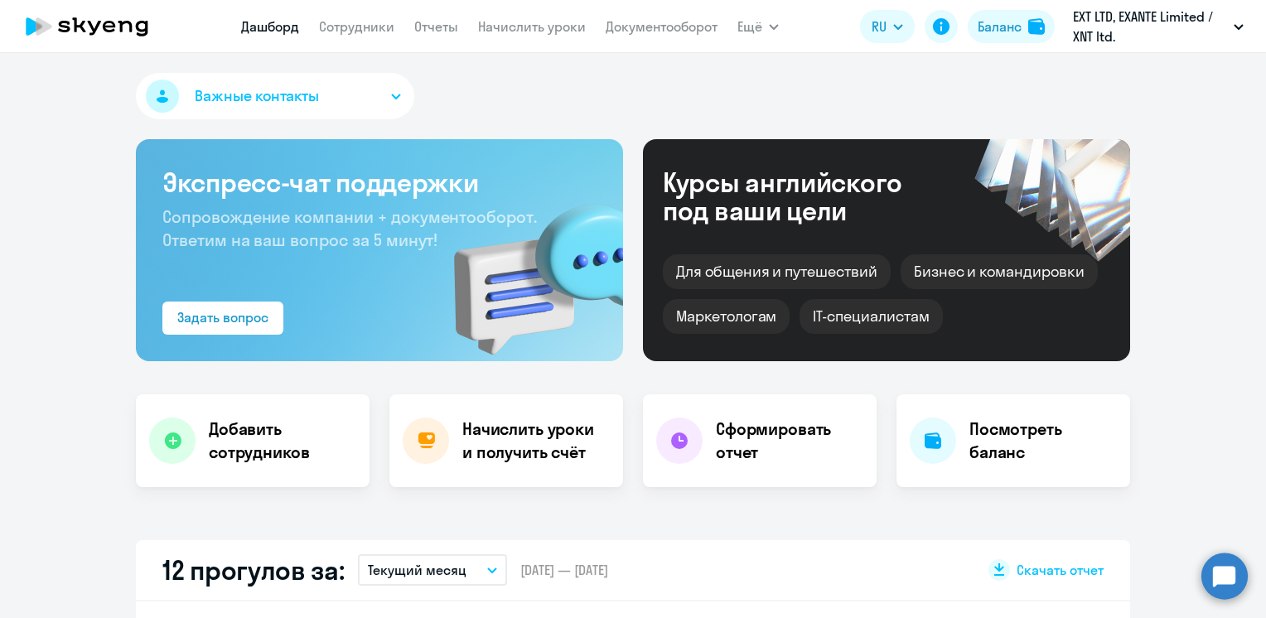 Image resolution: width=1266 pixels, height=618 pixels. Describe the element at coordinates (777, 272) in the screenshot. I see `div: Для общения и путешествий` at that location.